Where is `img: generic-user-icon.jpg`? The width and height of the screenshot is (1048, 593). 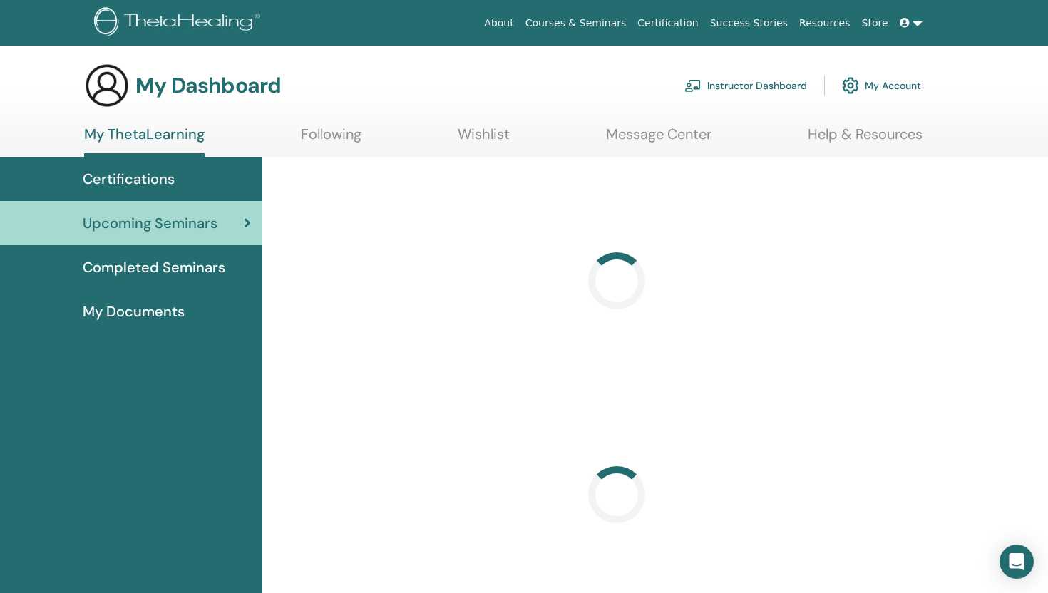 img: generic-user-icon.jpg is located at coordinates (107, 86).